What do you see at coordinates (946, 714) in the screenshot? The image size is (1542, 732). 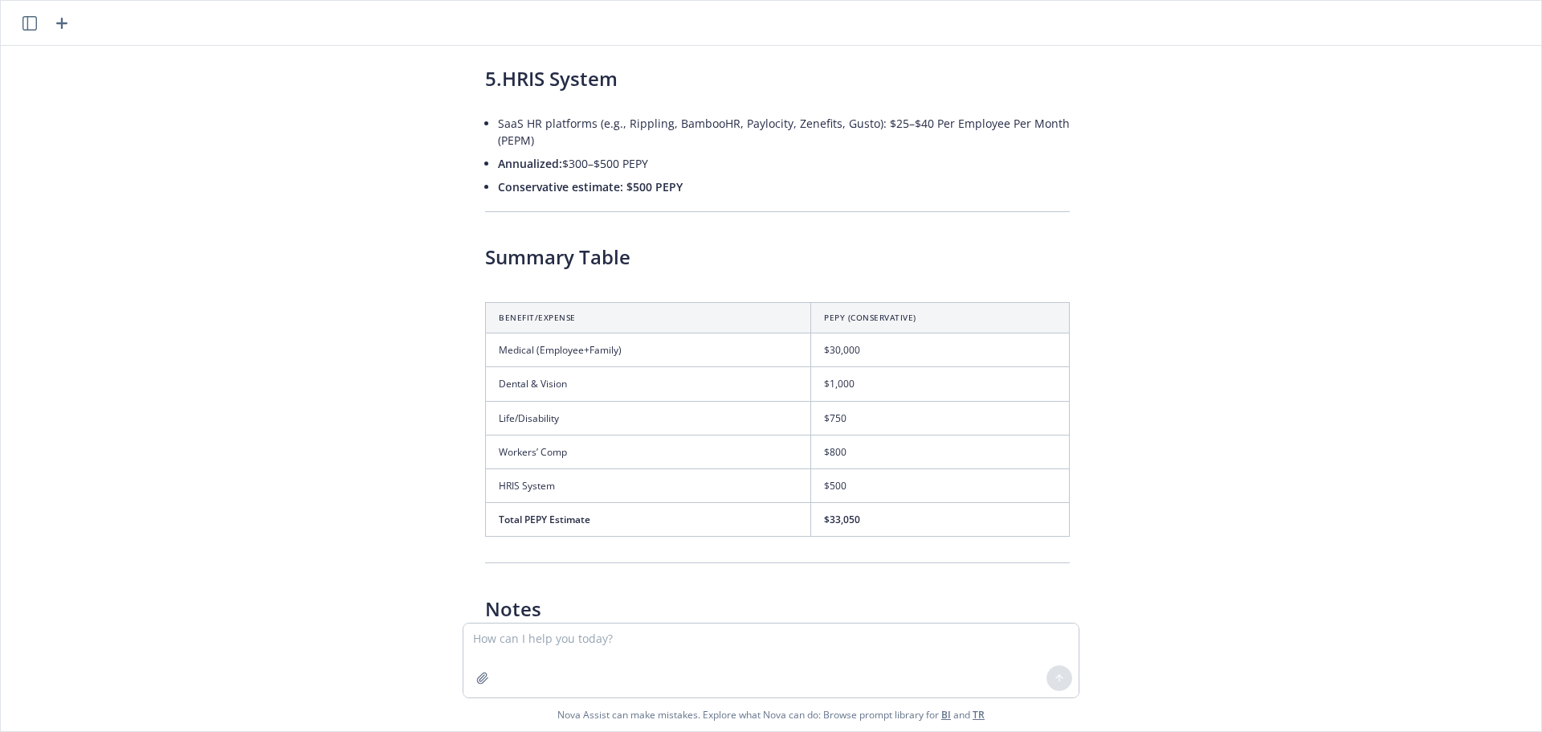 I see `a: BI` at bounding box center [946, 714].